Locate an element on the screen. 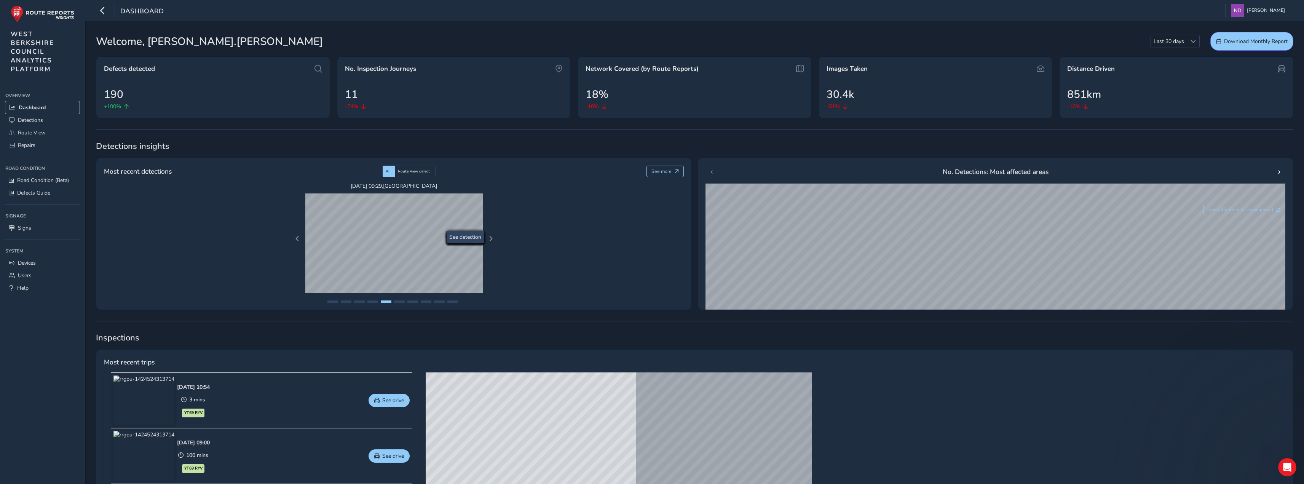 This screenshot has height=484, width=1304. span: Users is located at coordinates (25, 275).